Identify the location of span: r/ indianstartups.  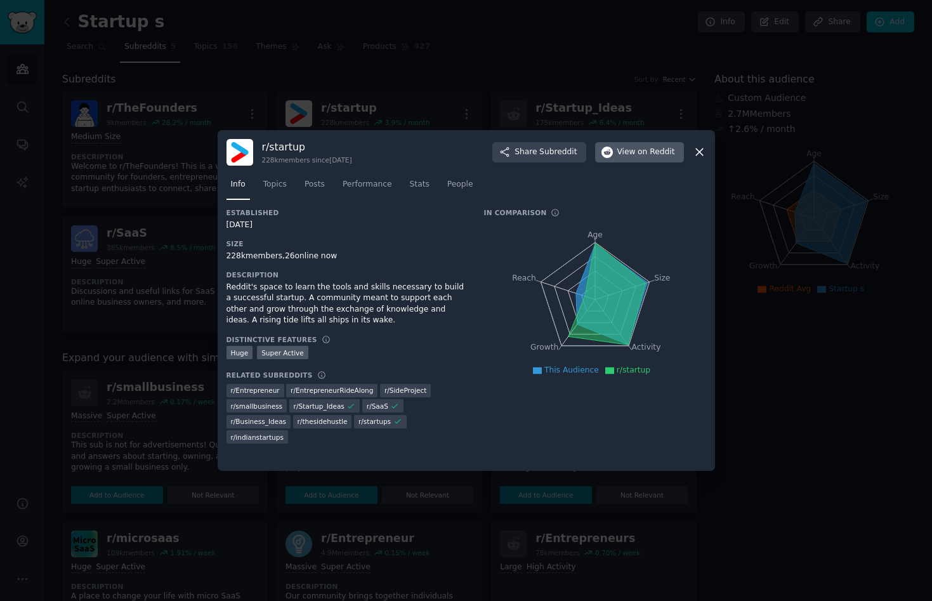
(257, 437).